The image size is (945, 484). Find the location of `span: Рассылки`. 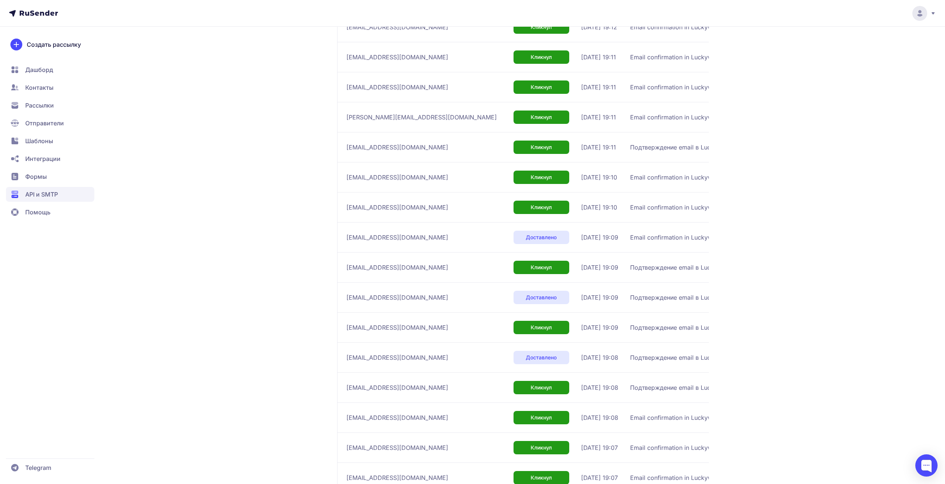

span: Рассылки is located at coordinates (39, 105).